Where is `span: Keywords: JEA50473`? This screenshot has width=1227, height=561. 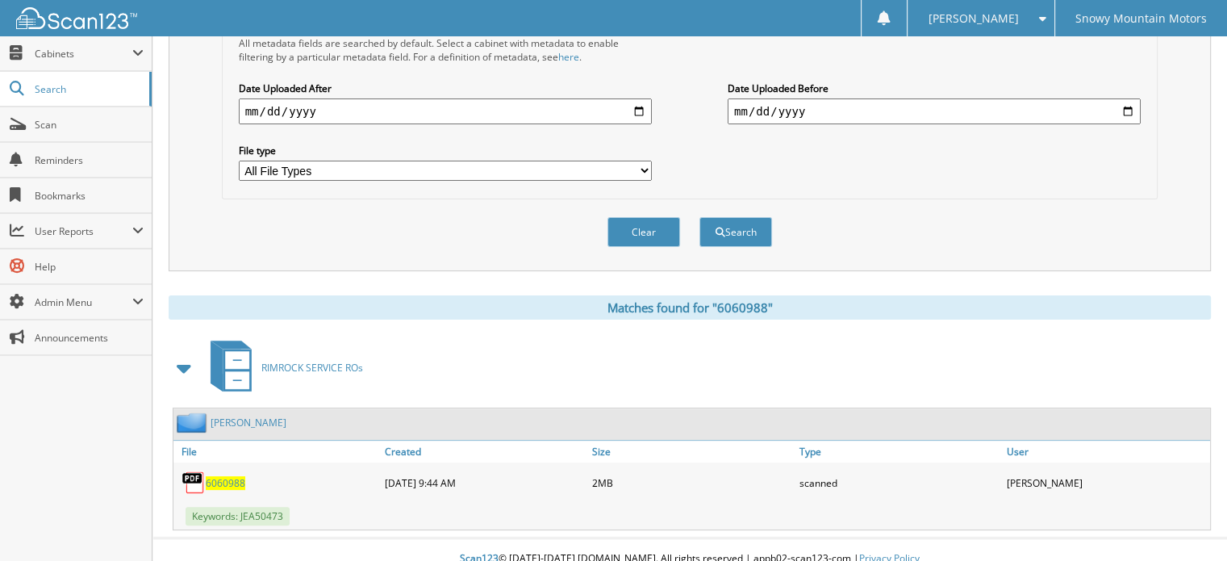
span: Keywords: JEA50473 is located at coordinates (237, 515).